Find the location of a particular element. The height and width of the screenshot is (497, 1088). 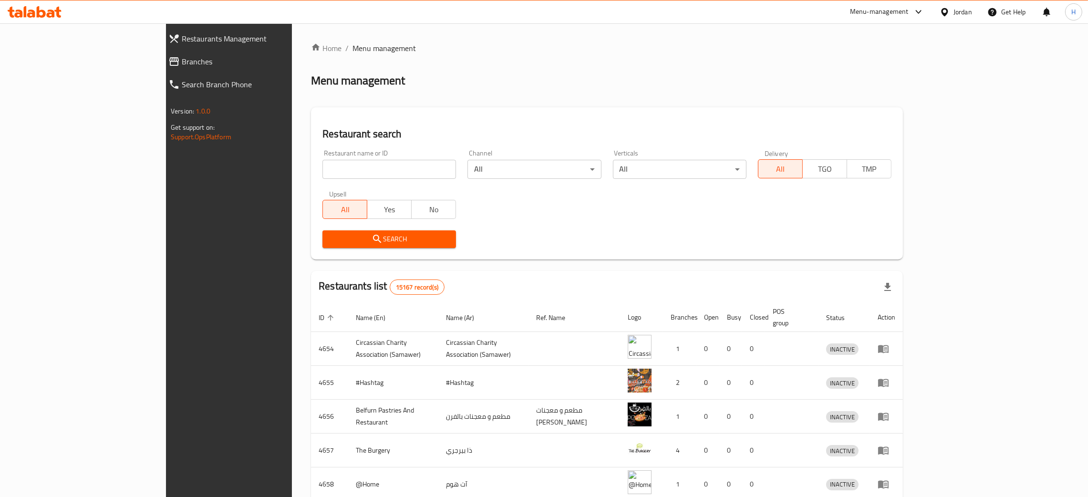

button: TGO is located at coordinates (825, 169).